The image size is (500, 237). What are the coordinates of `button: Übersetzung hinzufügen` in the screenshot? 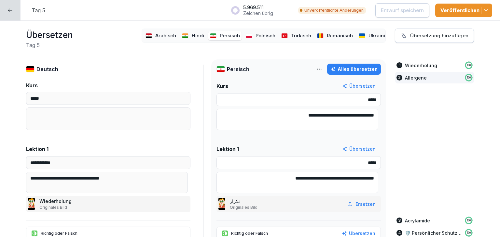 It's located at (434, 36).